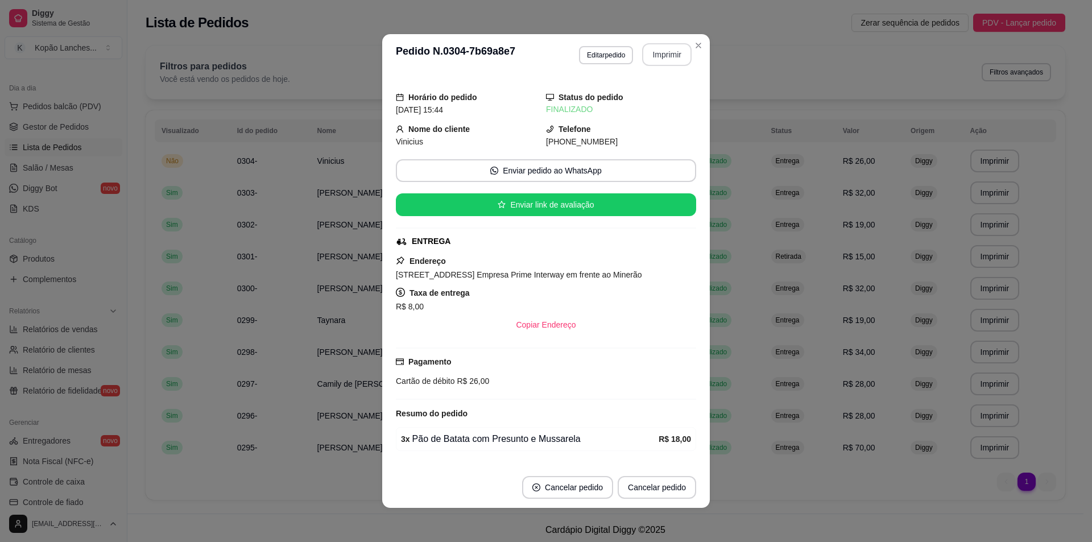 Image resolution: width=1092 pixels, height=542 pixels. Describe the element at coordinates (591, 97) in the screenshot. I see `strong: Status do pedido` at that location.